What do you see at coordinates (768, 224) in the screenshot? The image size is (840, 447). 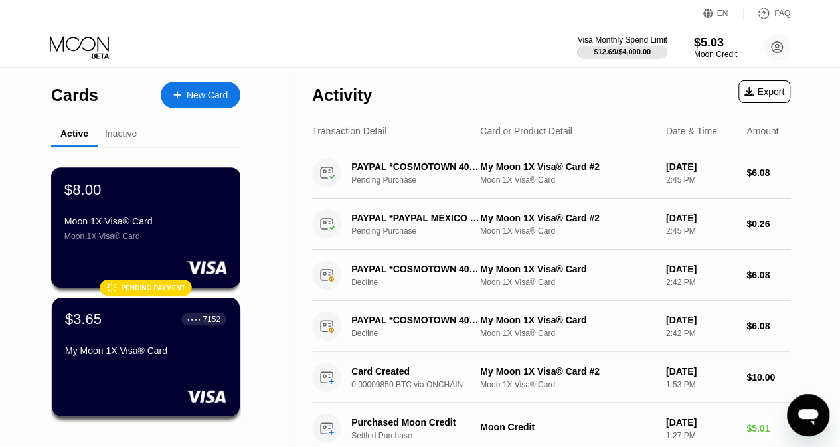 I see `div: $0.26` at bounding box center [768, 224].